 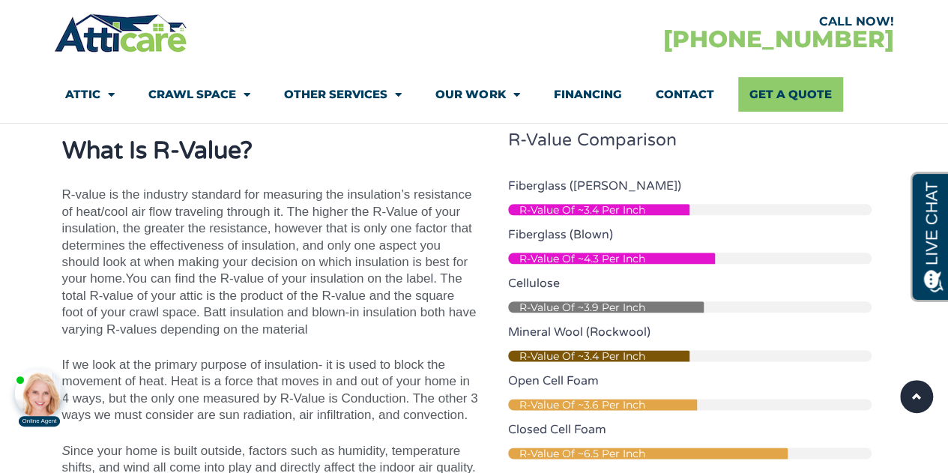 I want to click on a: Crawl Space, so click(x=199, y=94).